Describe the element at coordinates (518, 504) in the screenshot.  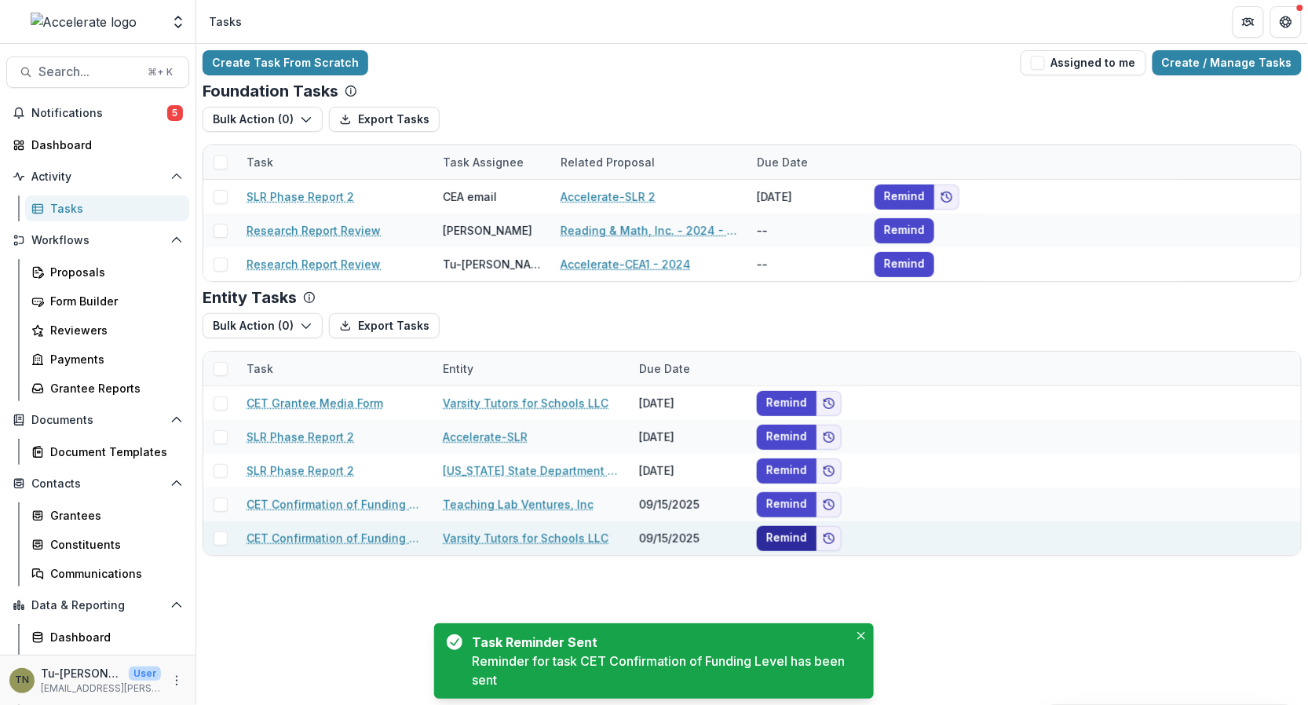
I see `a: Teaching Lab Ventures, Inc` at that location.